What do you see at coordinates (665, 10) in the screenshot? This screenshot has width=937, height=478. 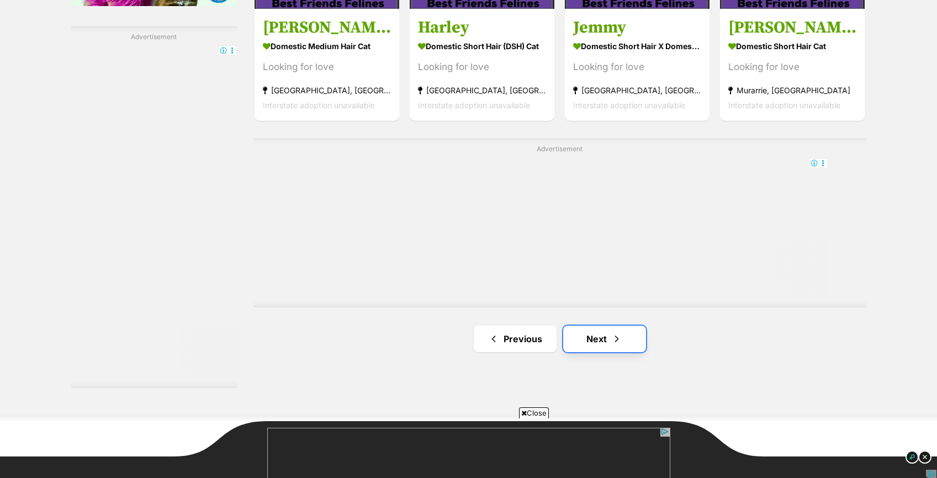 I see `img: adchoices.png` at bounding box center [665, 10].